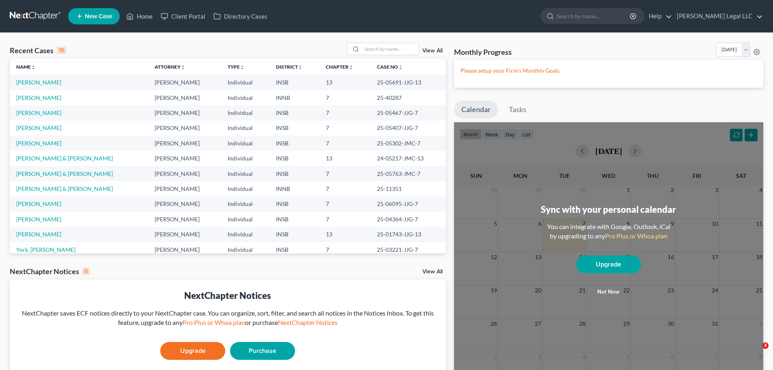 The image size is (773, 370). I want to click on button: Not now, so click(608, 292).